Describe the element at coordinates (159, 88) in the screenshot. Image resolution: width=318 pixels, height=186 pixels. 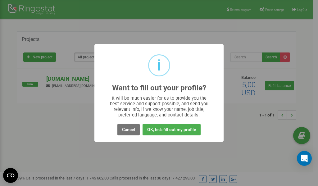
I see `h2: Want to fill out your profile?` at that location.